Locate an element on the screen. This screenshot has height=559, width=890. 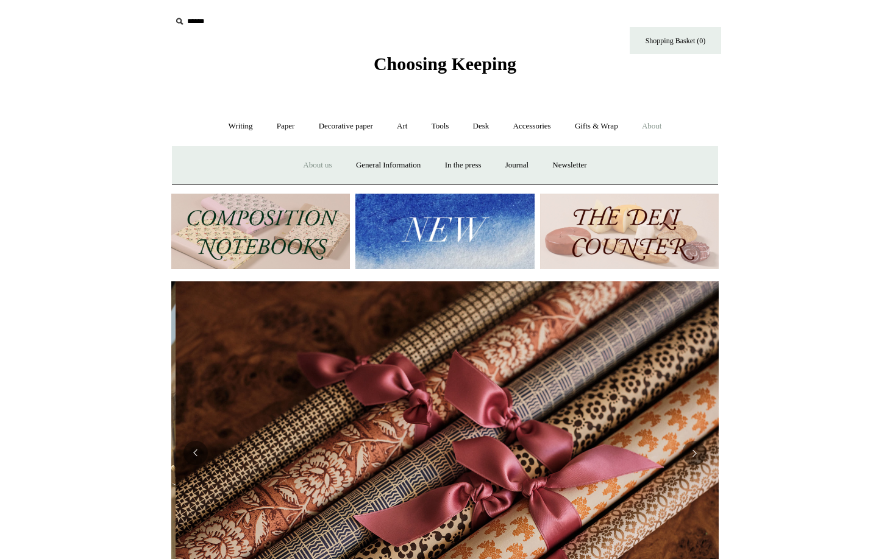
a: Newsletter is located at coordinates (569, 165).